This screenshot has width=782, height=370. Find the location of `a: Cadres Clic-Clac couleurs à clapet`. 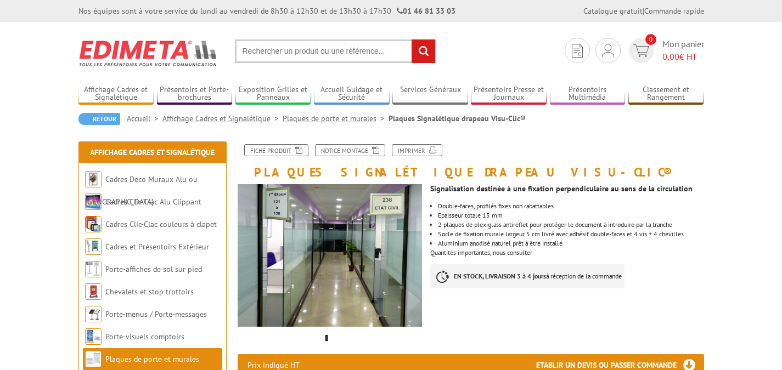

a: Cadres Clic-Clac couleurs à clapet is located at coordinates (161, 224).